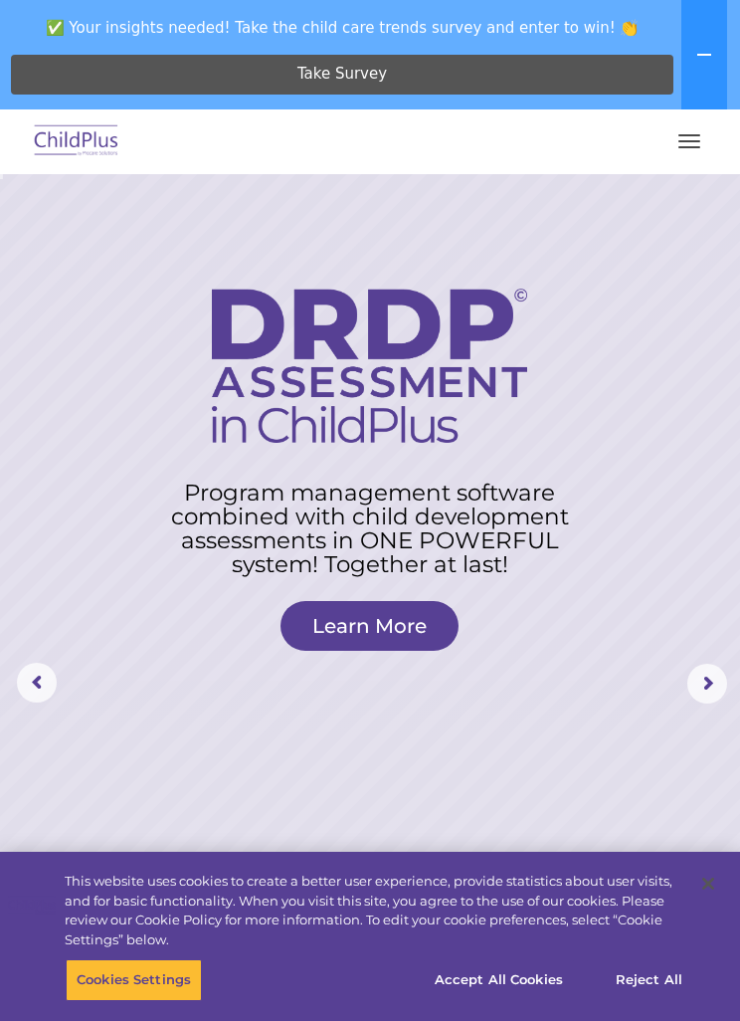 Image resolution: width=740 pixels, height=1021 pixels. Describe the element at coordinates (133, 980) in the screenshot. I see `button: Cookies Settings` at that location.